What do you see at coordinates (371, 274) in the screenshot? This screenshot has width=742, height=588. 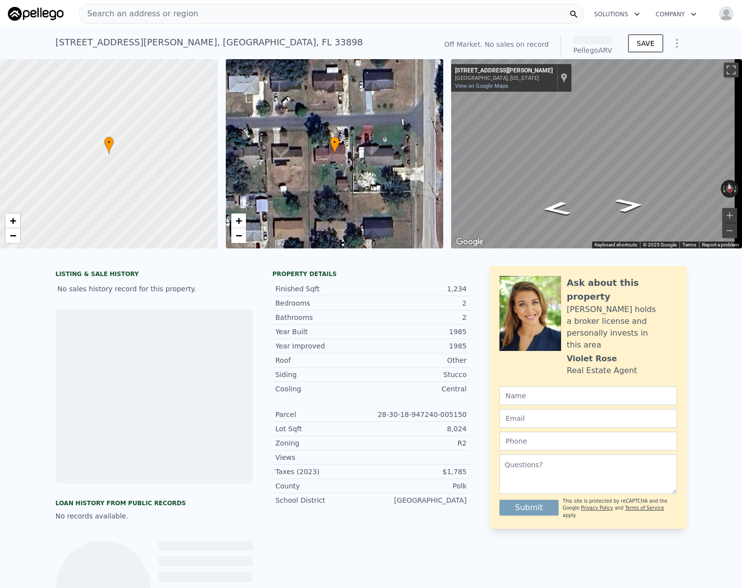 I see `div: Property details` at bounding box center [371, 274].